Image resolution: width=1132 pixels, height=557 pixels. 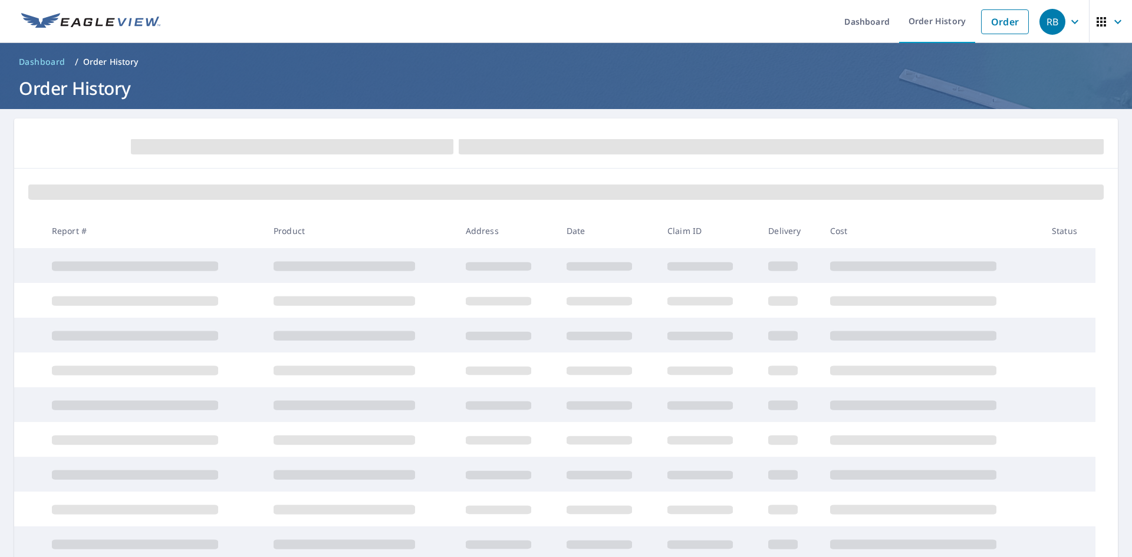 What do you see at coordinates (932, 231) in the screenshot?
I see `th: Cost` at bounding box center [932, 231].